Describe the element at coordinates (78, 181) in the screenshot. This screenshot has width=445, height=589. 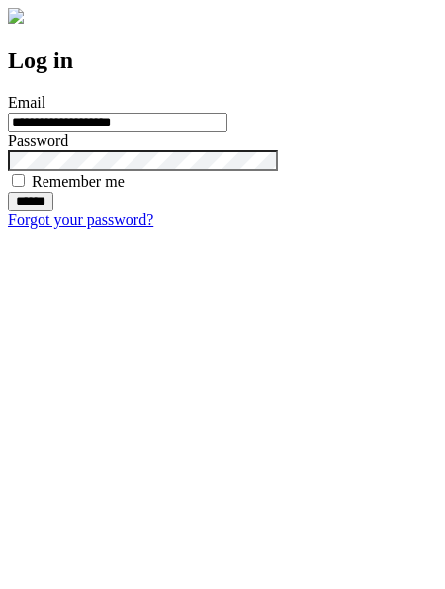
I see `label: Remember me` at that location.